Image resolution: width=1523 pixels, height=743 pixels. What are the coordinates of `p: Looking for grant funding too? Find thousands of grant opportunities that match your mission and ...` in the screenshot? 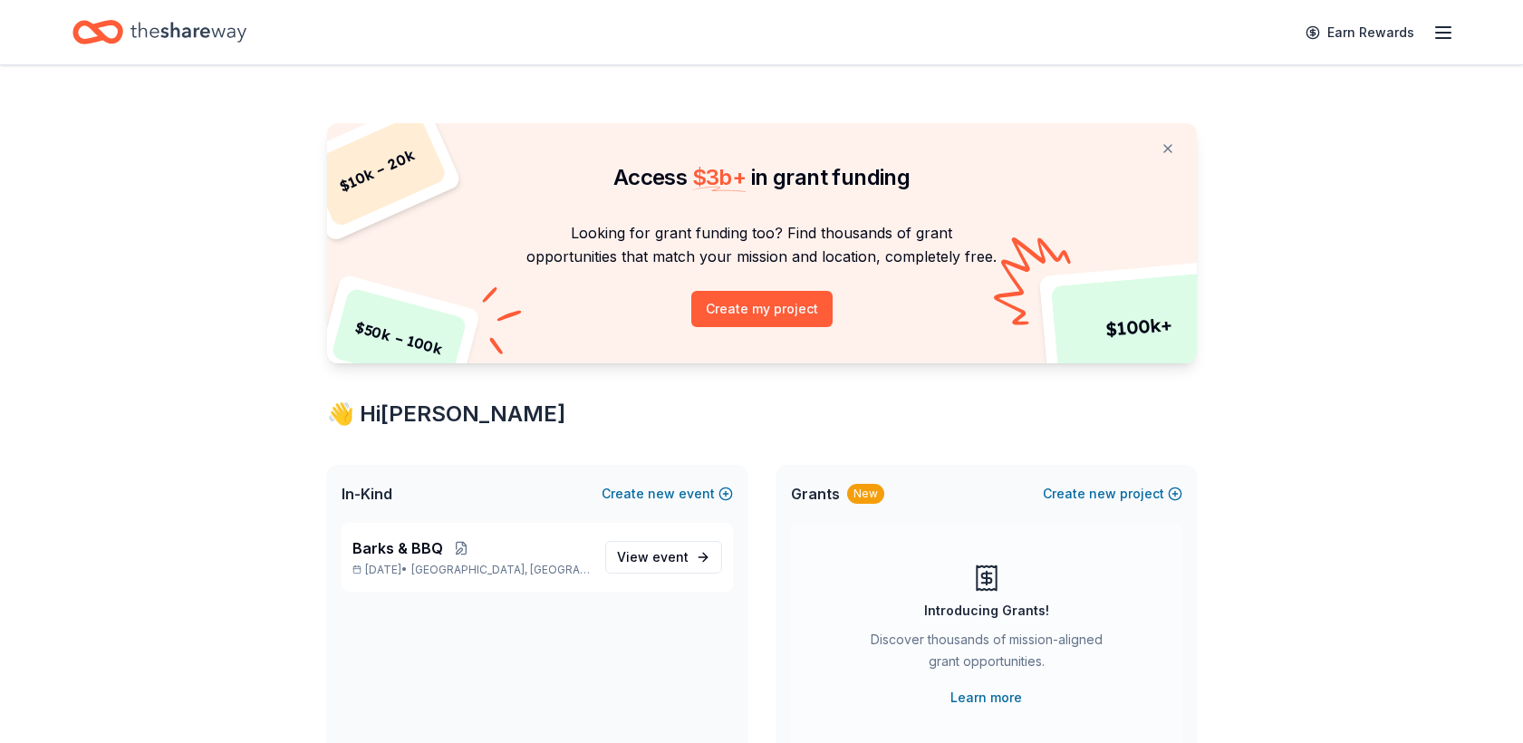 It's located at (762, 245).